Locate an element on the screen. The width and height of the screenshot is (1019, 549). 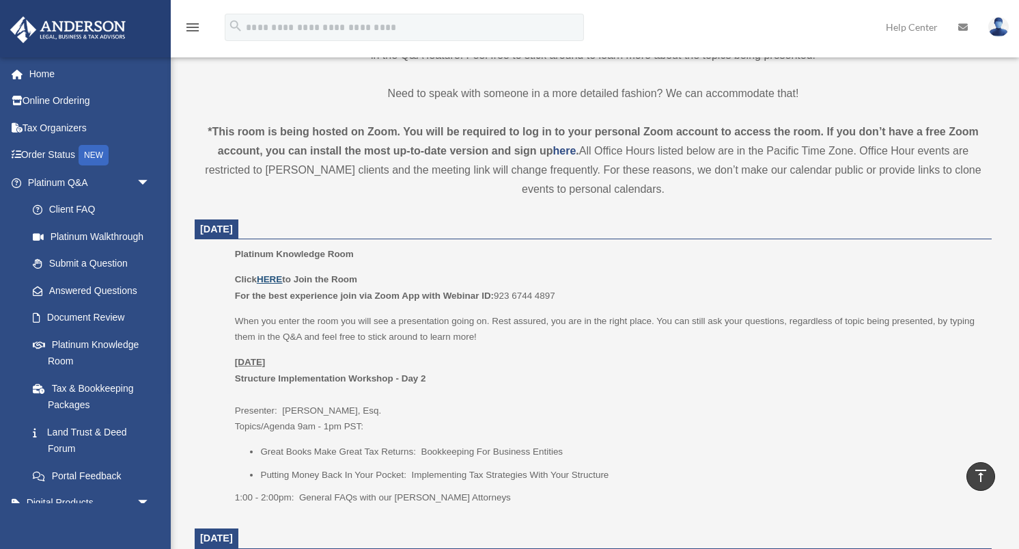
p: When you enter the room you will see a presentation going on. Rest assured, you are in the right ... is located at coordinates (609, 329).